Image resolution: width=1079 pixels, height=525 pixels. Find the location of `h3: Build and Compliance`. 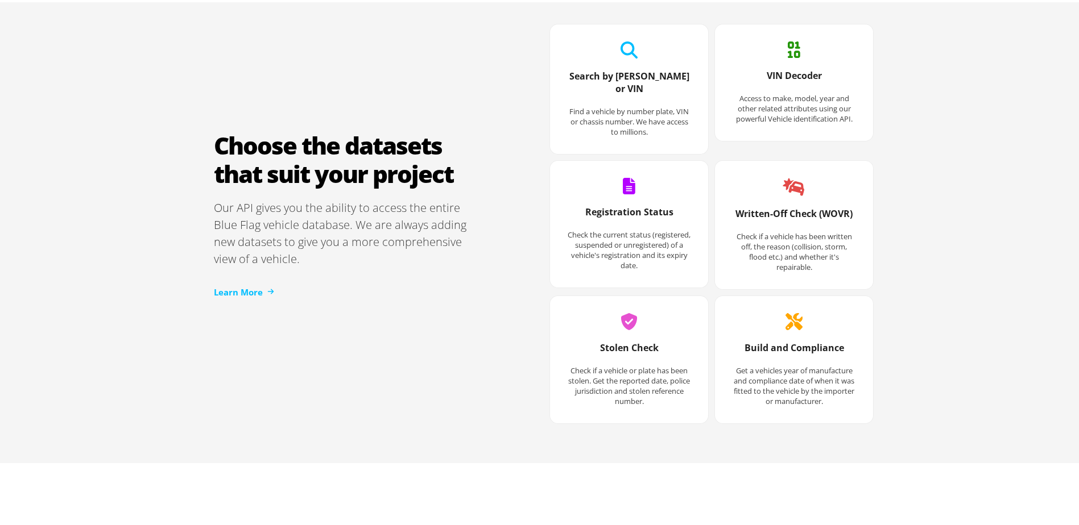

h3: Build and Compliance is located at coordinates (794, 351).